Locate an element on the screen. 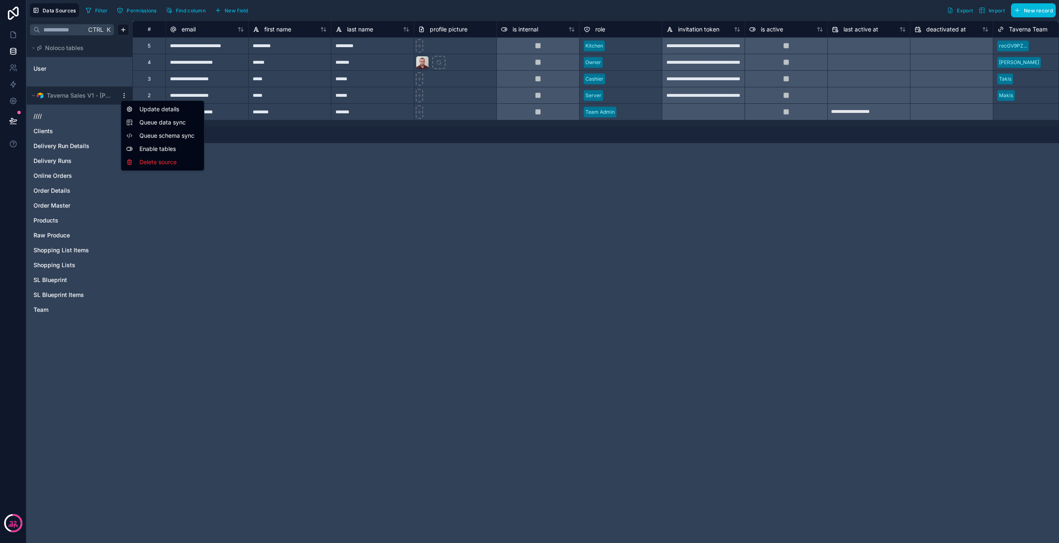 This screenshot has height=543, width=1059. span: Queue schema sync is located at coordinates (169, 136).